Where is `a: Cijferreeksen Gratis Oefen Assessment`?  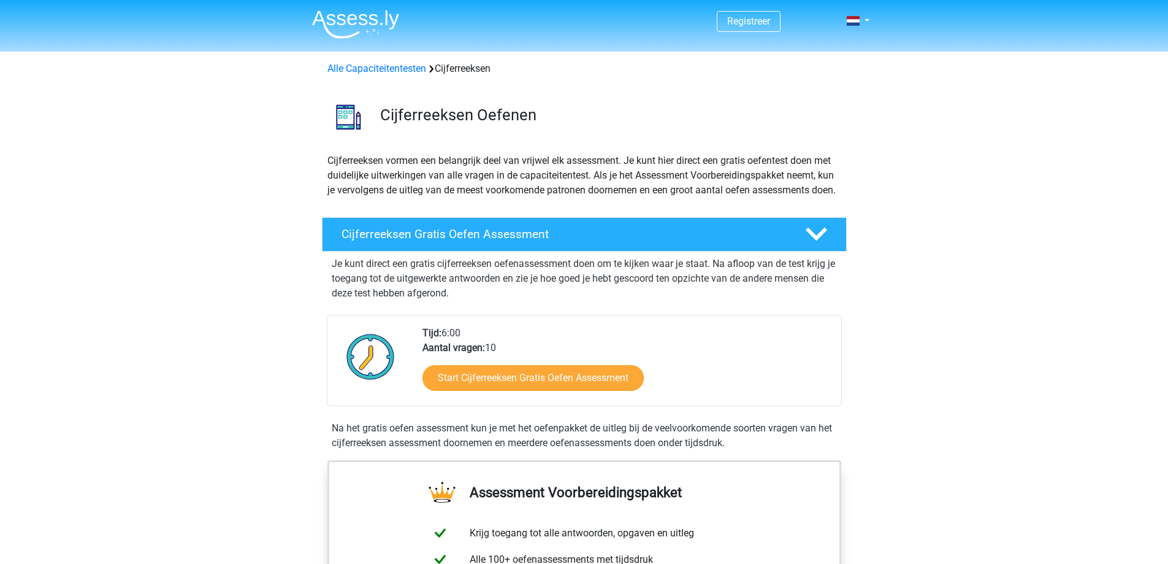
a: Cijferreeksen Gratis Oefen Assessment is located at coordinates (584, 234).